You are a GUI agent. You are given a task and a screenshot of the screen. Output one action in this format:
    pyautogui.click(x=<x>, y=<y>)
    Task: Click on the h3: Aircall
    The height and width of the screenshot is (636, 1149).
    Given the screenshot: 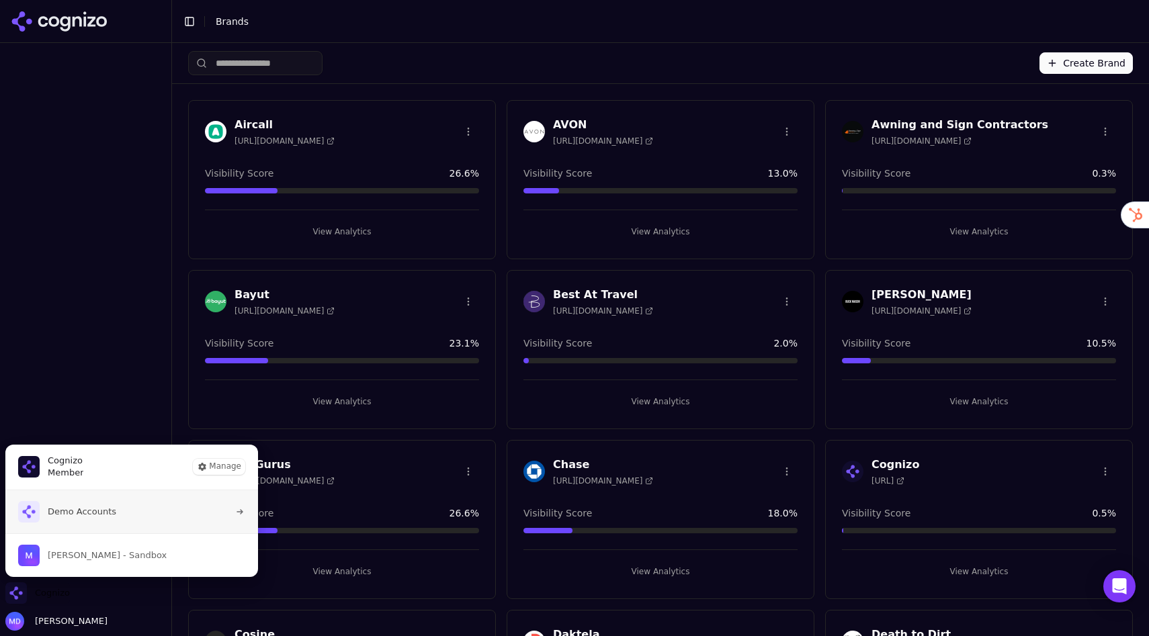 What is the action you would take?
    pyautogui.click(x=284, y=125)
    